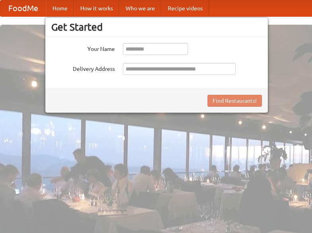  What do you see at coordinates (97, 8) in the screenshot?
I see `a: How it works` at bounding box center [97, 8].